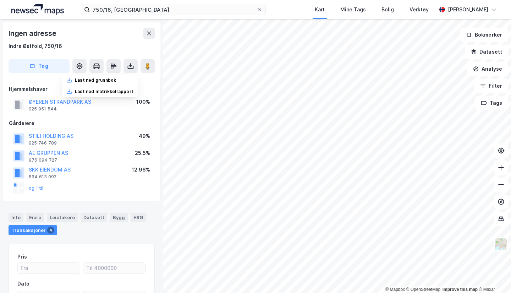 This screenshot has height=293, width=511. What do you see at coordinates (419, 10) in the screenshot?
I see `div: Verktøy` at bounding box center [419, 10].